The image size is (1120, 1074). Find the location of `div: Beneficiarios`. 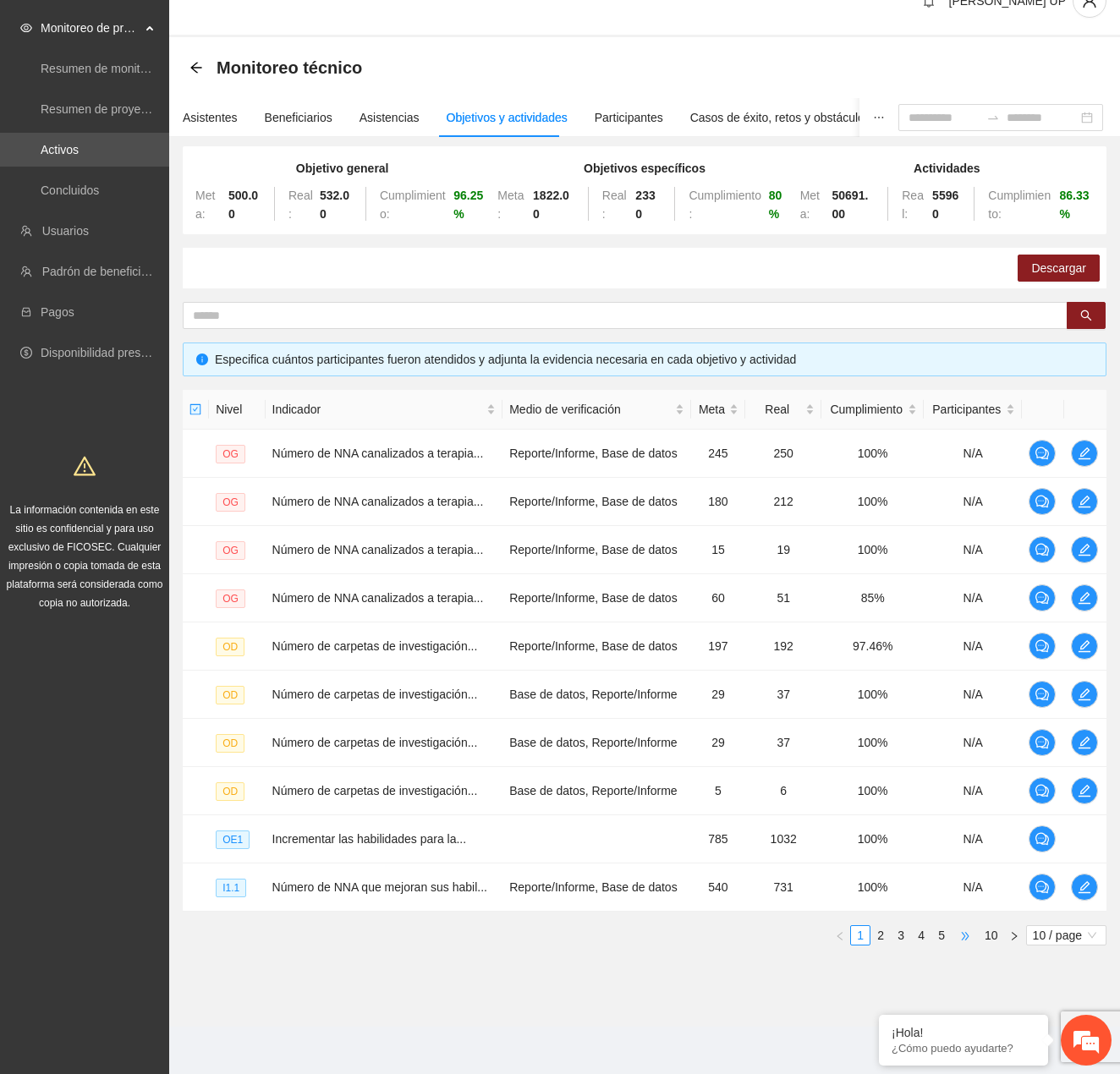

div: Beneficiarios is located at coordinates (298, 118).